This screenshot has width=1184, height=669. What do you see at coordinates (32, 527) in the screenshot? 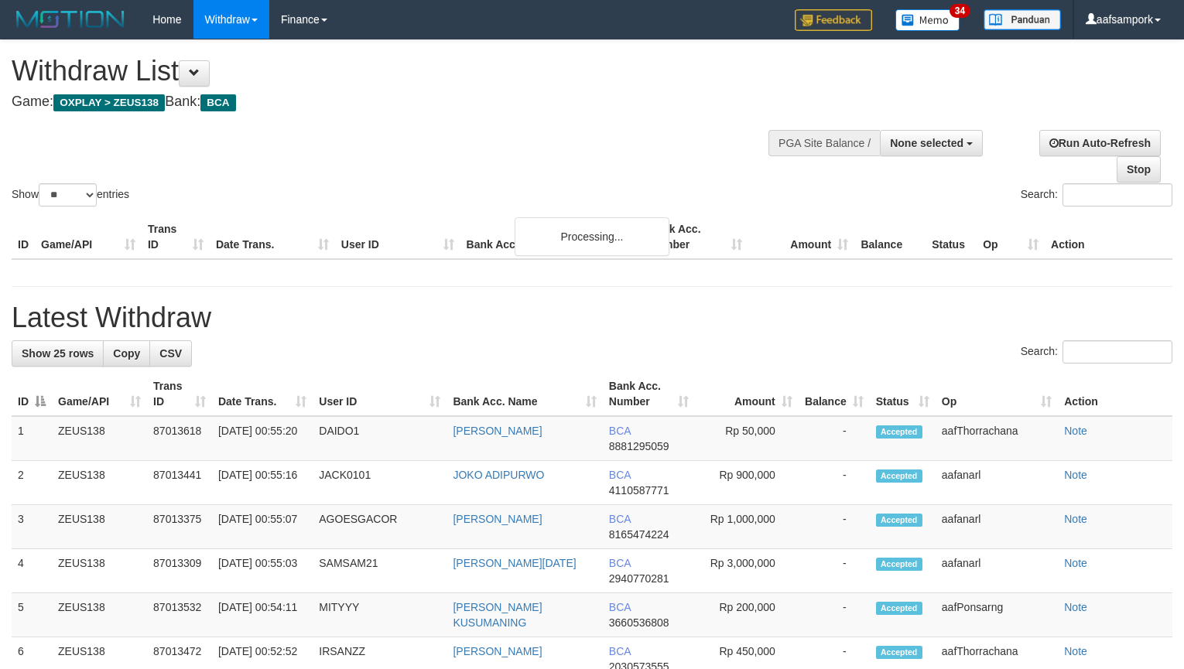
I see `td: 3` at bounding box center [32, 527].